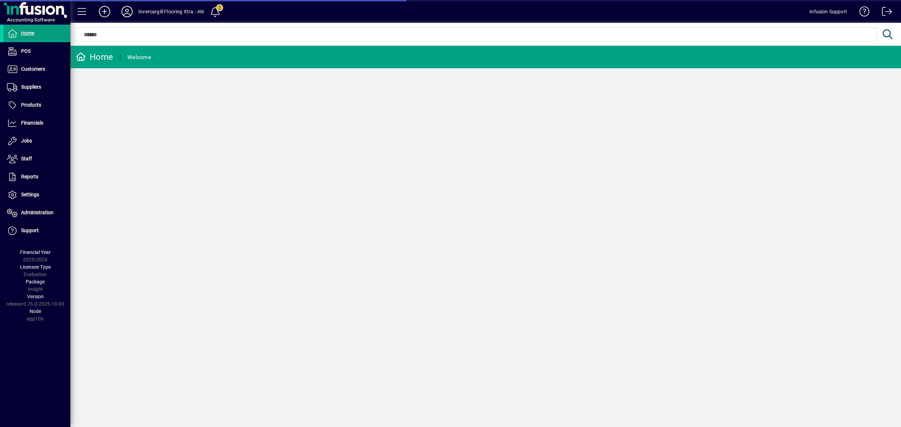 This screenshot has height=427, width=901. What do you see at coordinates (35, 282) in the screenshot?
I see `span: Package` at bounding box center [35, 282].